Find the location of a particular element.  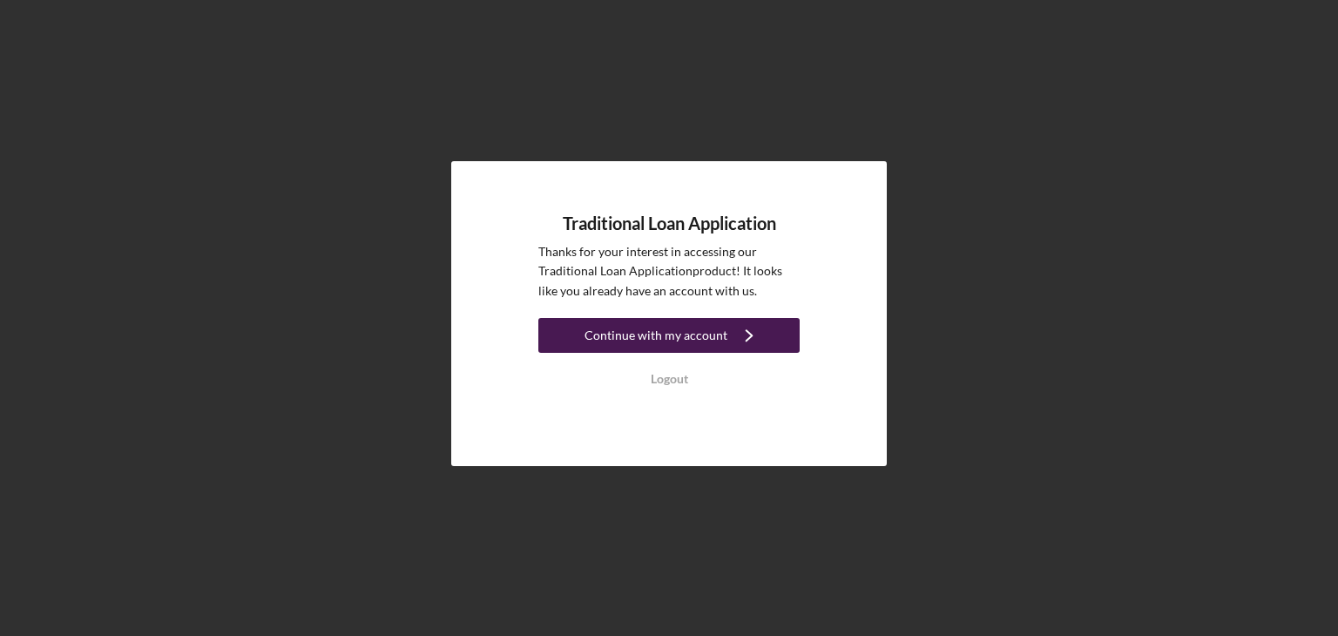

div: Continue with my account is located at coordinates (656, 335).